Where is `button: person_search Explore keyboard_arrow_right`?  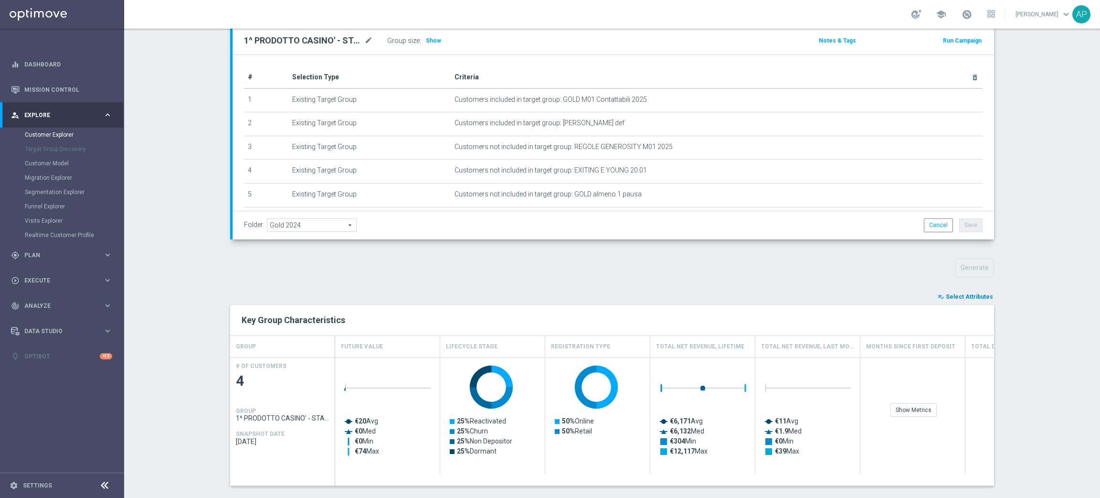
button: person_search Explore keyboard_arrow_right is located at coordinates (62, 115).